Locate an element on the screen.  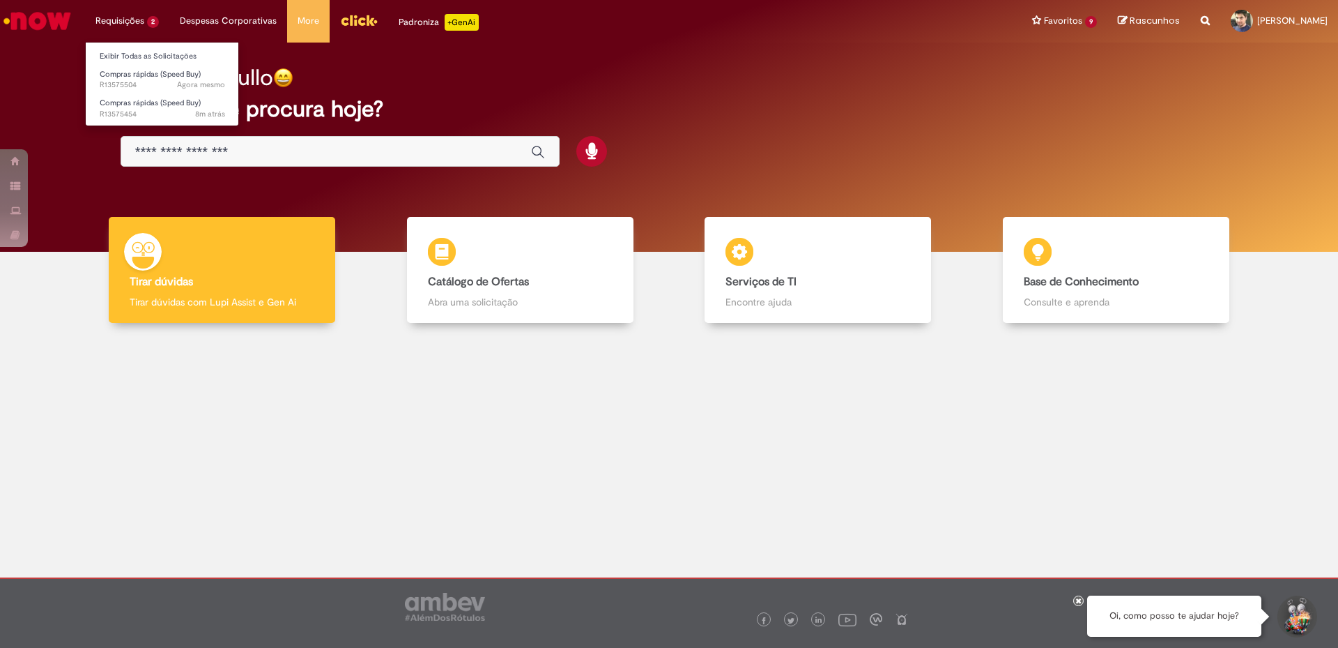
a: Aberto R13575454 : Compras rápidas (Speed Buy) is located at coordinates (162, 108).